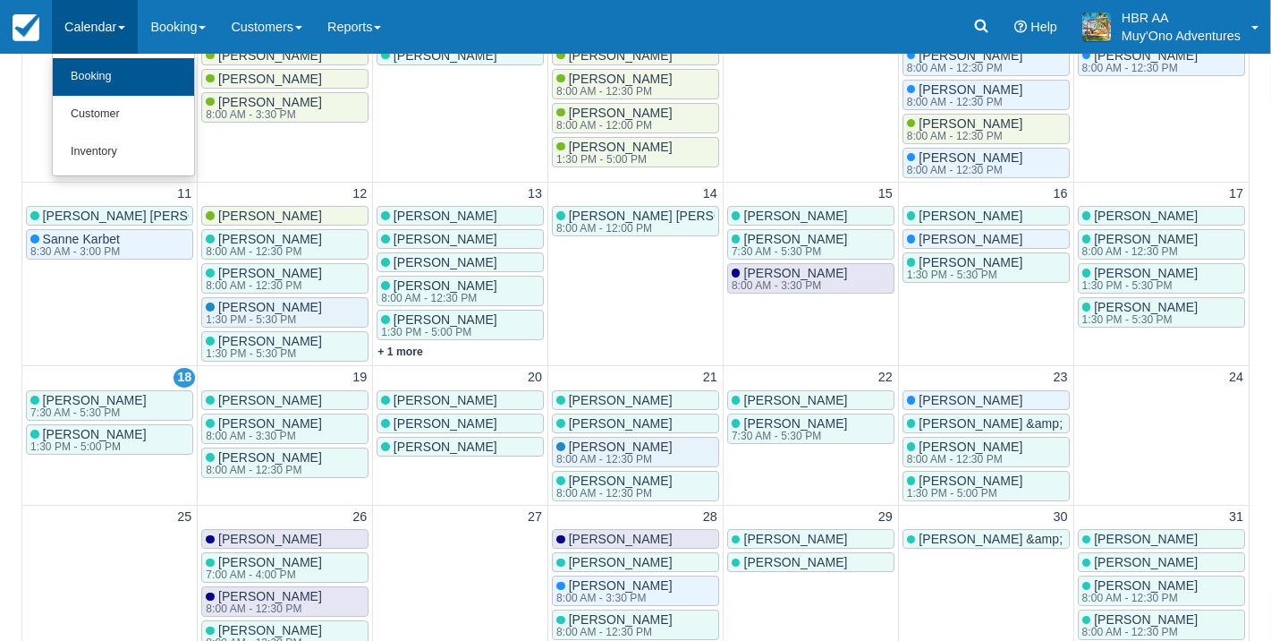  I want to click on a: 17, so click(1237, 194).